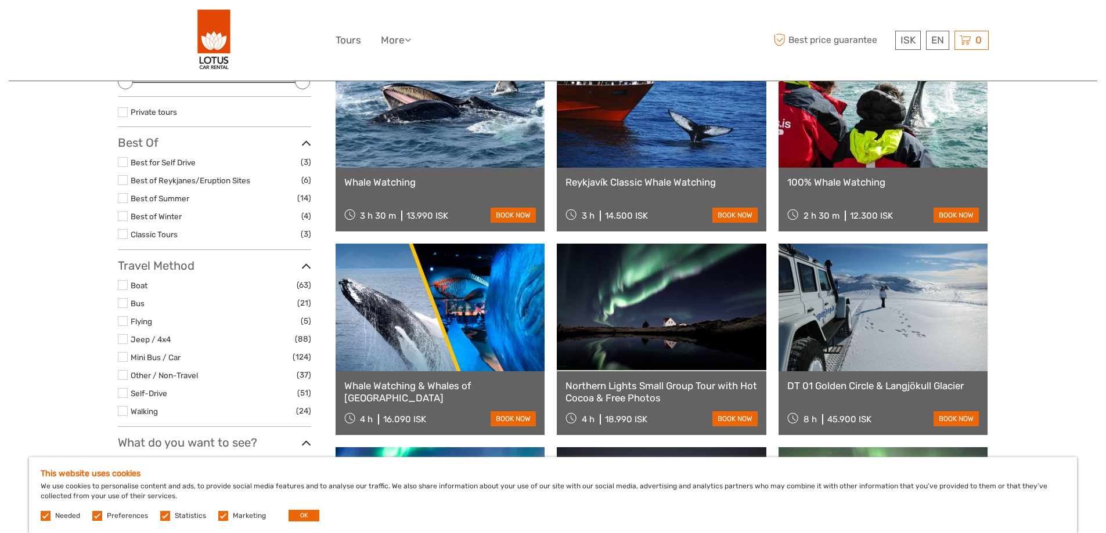 The height and width of the screenshot is (533, 1106). I want to click on a: Best of Reykjanes/Eruption Sites, so click(190, 181).